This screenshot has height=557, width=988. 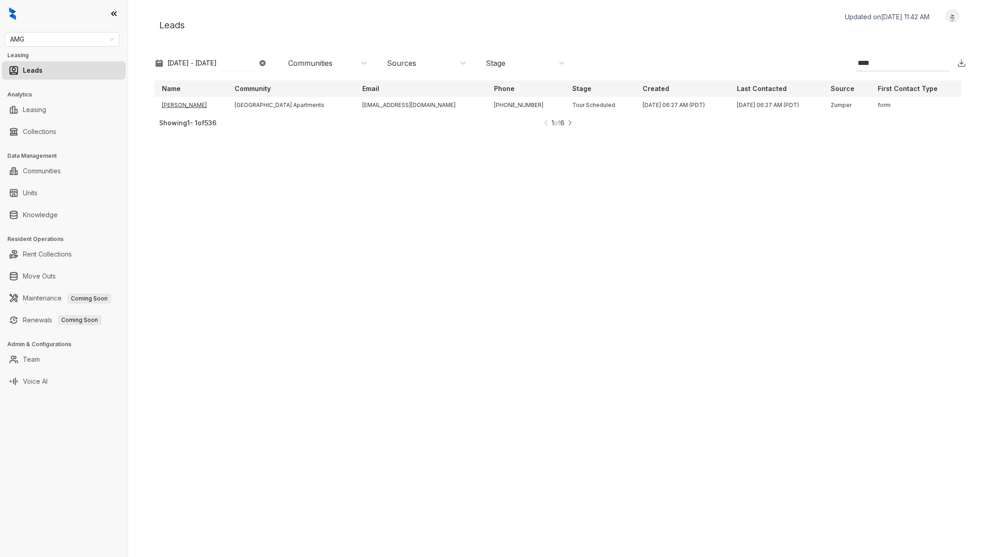 I want to click on li: Renewals, so click(x=64, y=320).